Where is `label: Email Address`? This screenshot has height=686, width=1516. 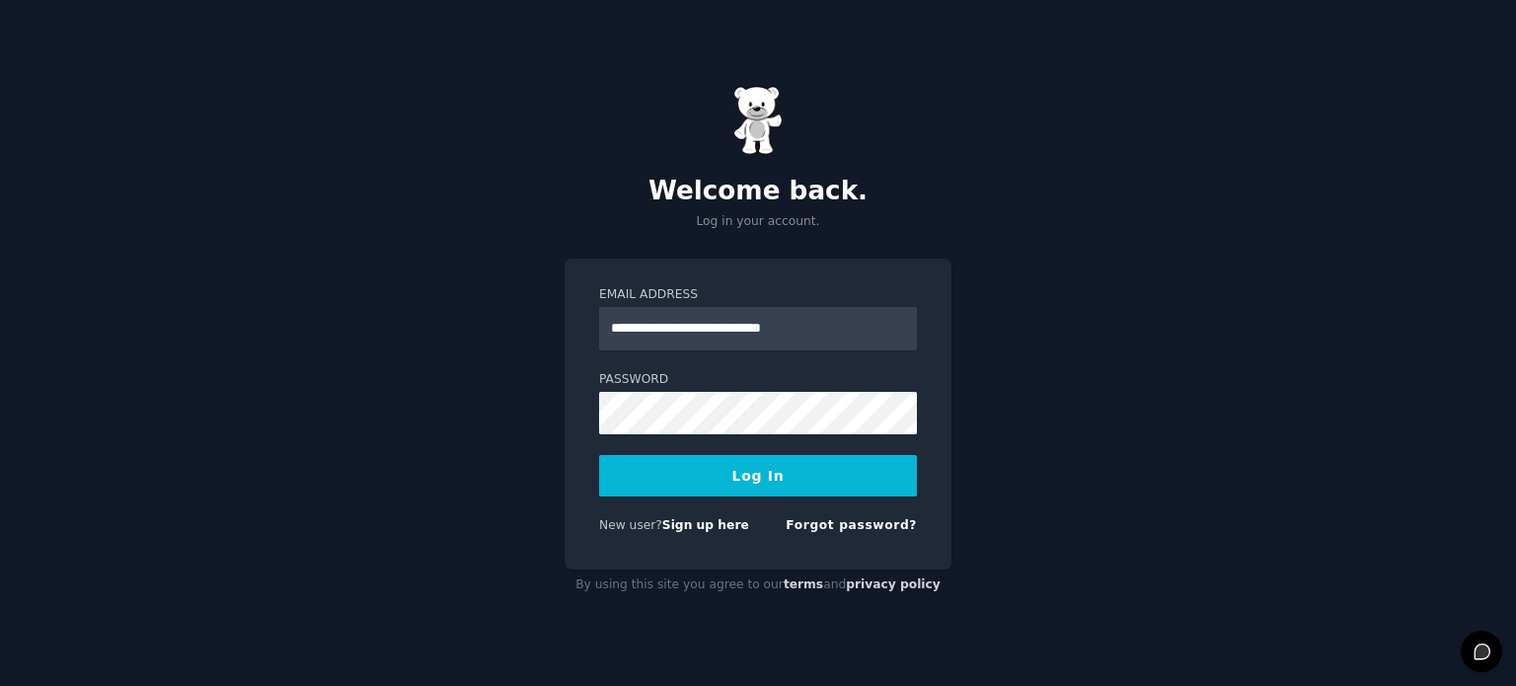 label: Email Address is located at coordinates (758, 295).